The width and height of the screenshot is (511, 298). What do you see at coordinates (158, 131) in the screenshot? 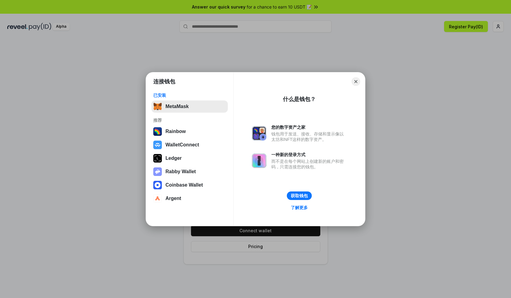
I see `img: svg+xml,%3Csvg%20width%3D%22120%22%20height%3D%22120%22%20viewBox%3D%220%200%20120%20120%22%20fil...` at bounding box center [158, 131].